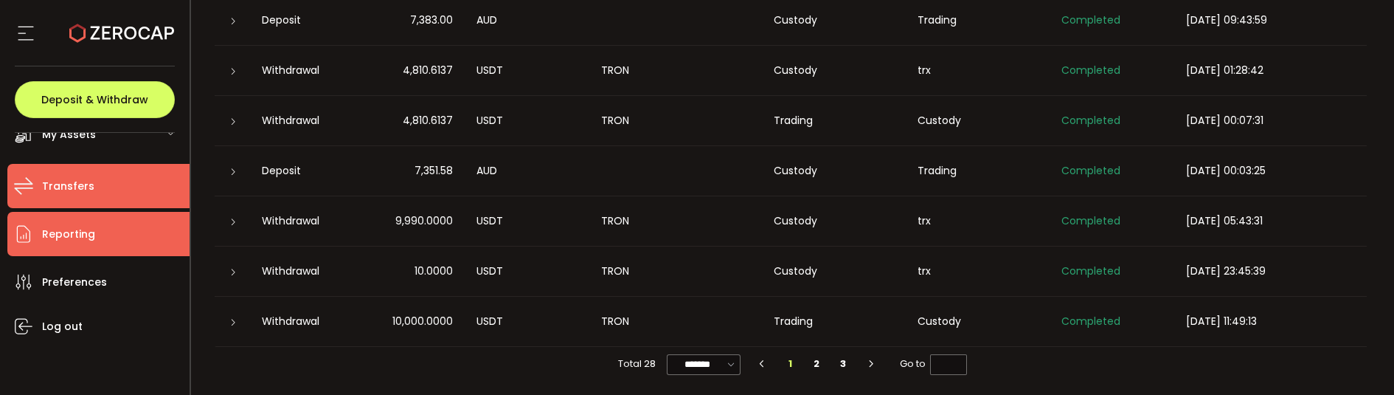 This screenshot has height=395, width=1394. What do you see at coordinates (62, 326) in the screenshot?
I see `span: Log out` at bounding box center [62, 326].